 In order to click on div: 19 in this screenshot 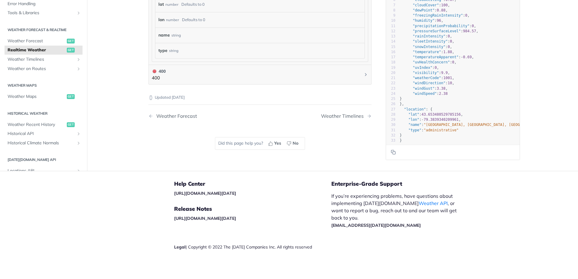, I will do `click(390, 67)`.